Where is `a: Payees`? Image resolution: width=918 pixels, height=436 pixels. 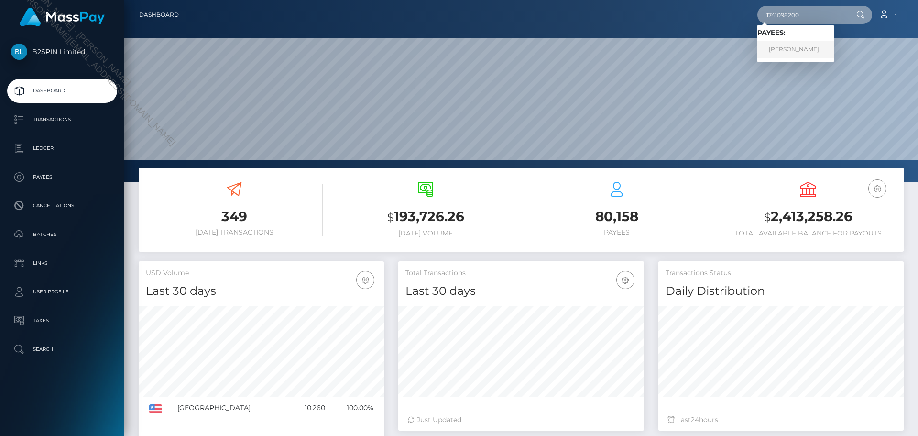
a: Payees is located at coordinates (62, 177).